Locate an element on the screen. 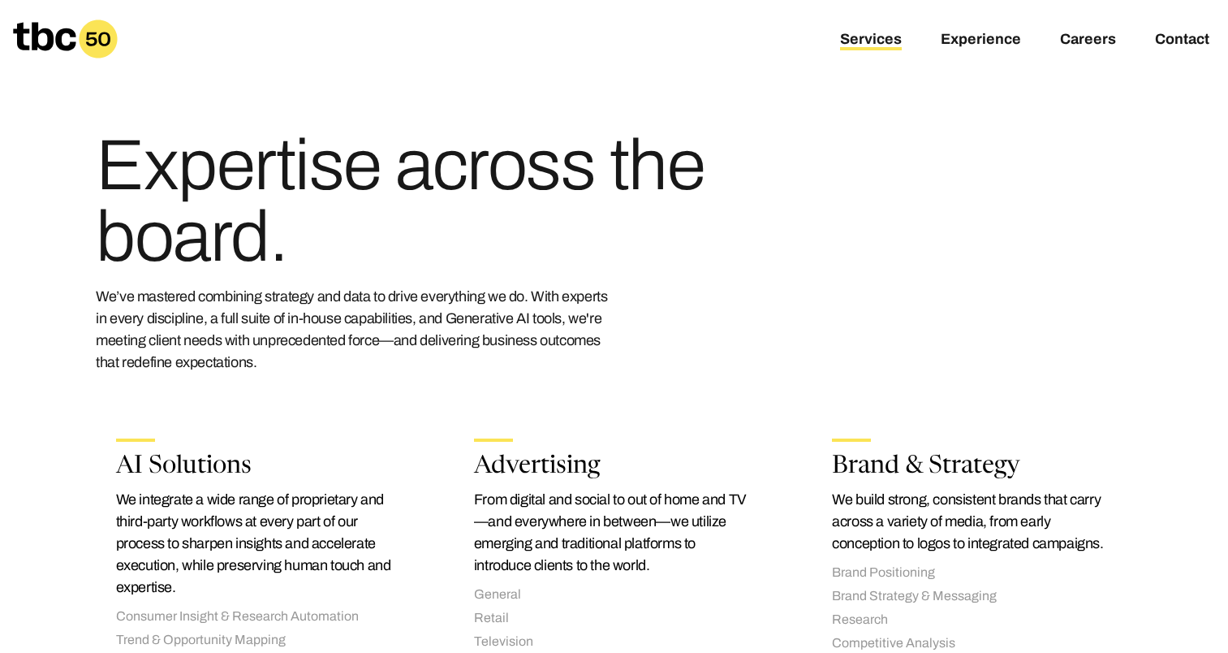 This screenshot has width=1228, height=653. h2: Brand & Strategy is located at coordinates (972, 467).